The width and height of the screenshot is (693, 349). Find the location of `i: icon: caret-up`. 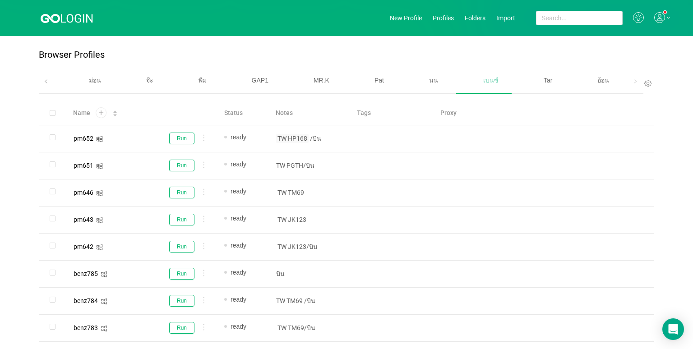

i: icon: caret-up is located at coordinates (115, 111).